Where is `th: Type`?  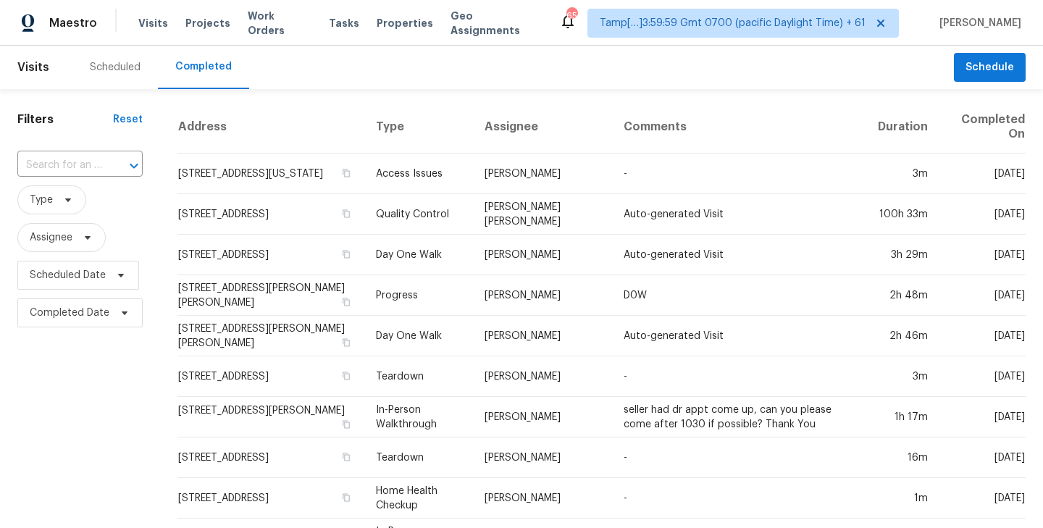 th: Type is located at coordinates (419, 127).